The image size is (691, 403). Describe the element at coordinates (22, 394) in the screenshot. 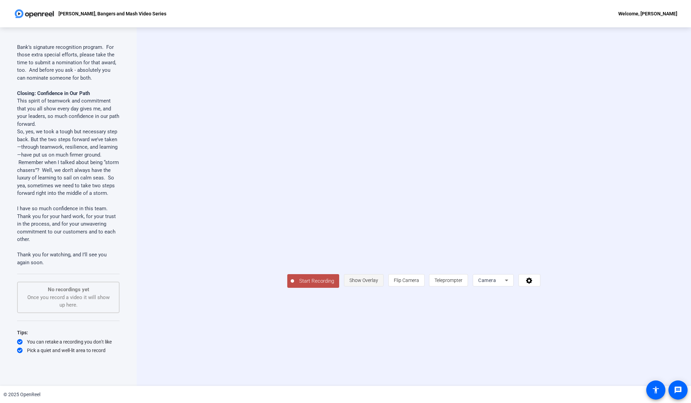

I see `div: © 2025 OpenReel` at that location.